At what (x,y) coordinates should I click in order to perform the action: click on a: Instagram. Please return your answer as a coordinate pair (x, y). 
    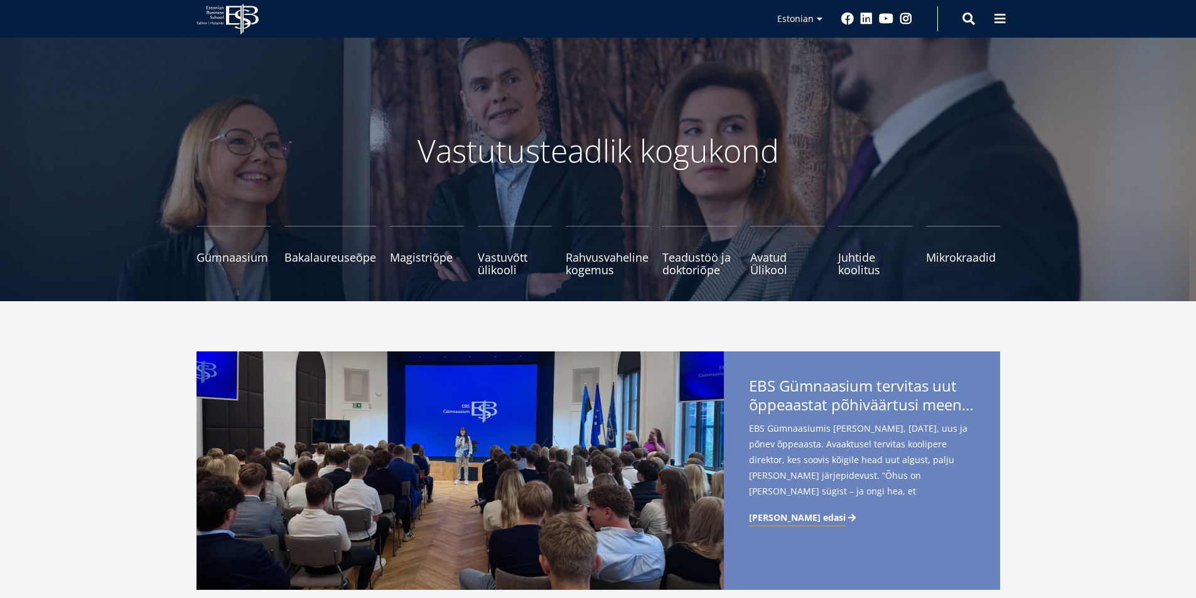
    Looking at the image, I should click on (906, 19).